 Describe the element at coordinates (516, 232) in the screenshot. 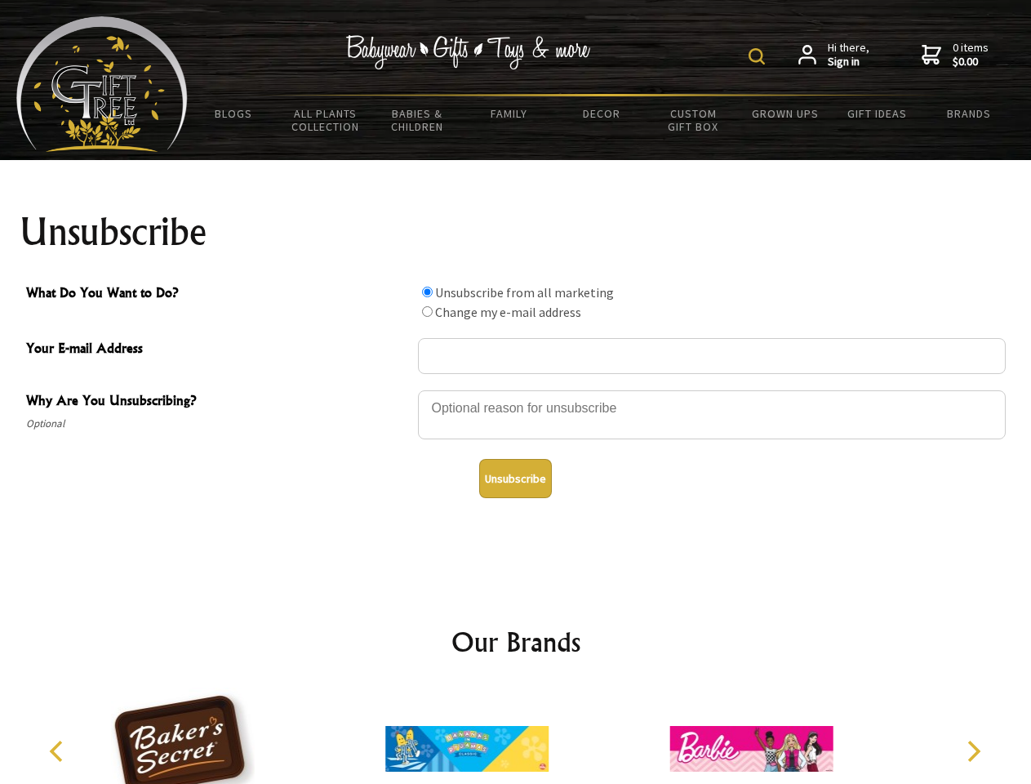

I see `h1: Unsubscribe` at that location.